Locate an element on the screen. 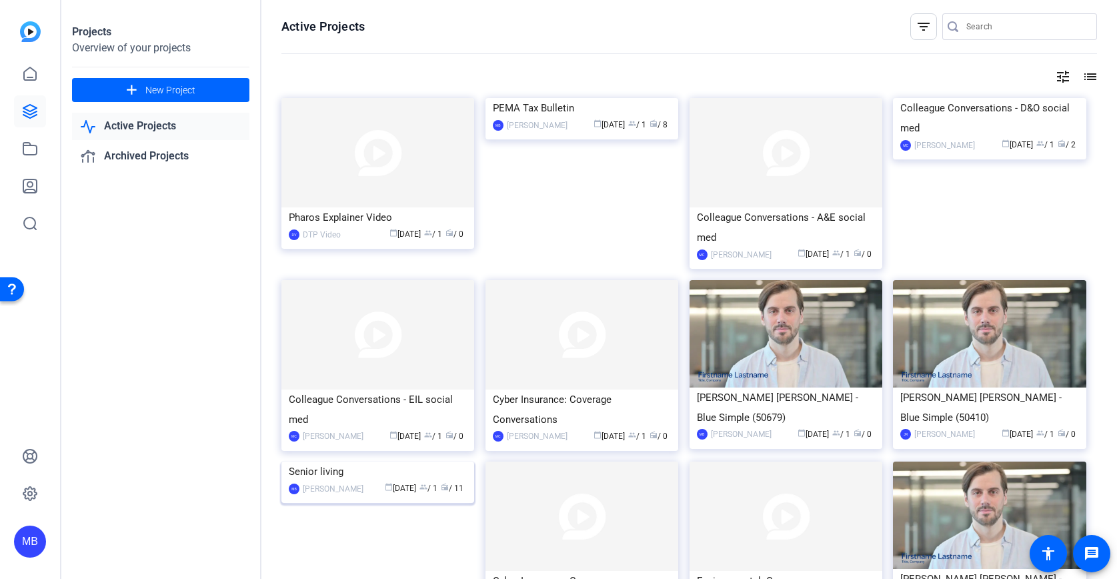  img: blue-gradient.svg is located at coordinates (30, 31).